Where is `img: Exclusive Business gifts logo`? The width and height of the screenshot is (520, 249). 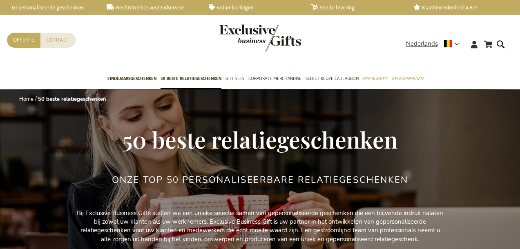 img: Exclusive Business gifts logo is located at coordinates (260, 38).